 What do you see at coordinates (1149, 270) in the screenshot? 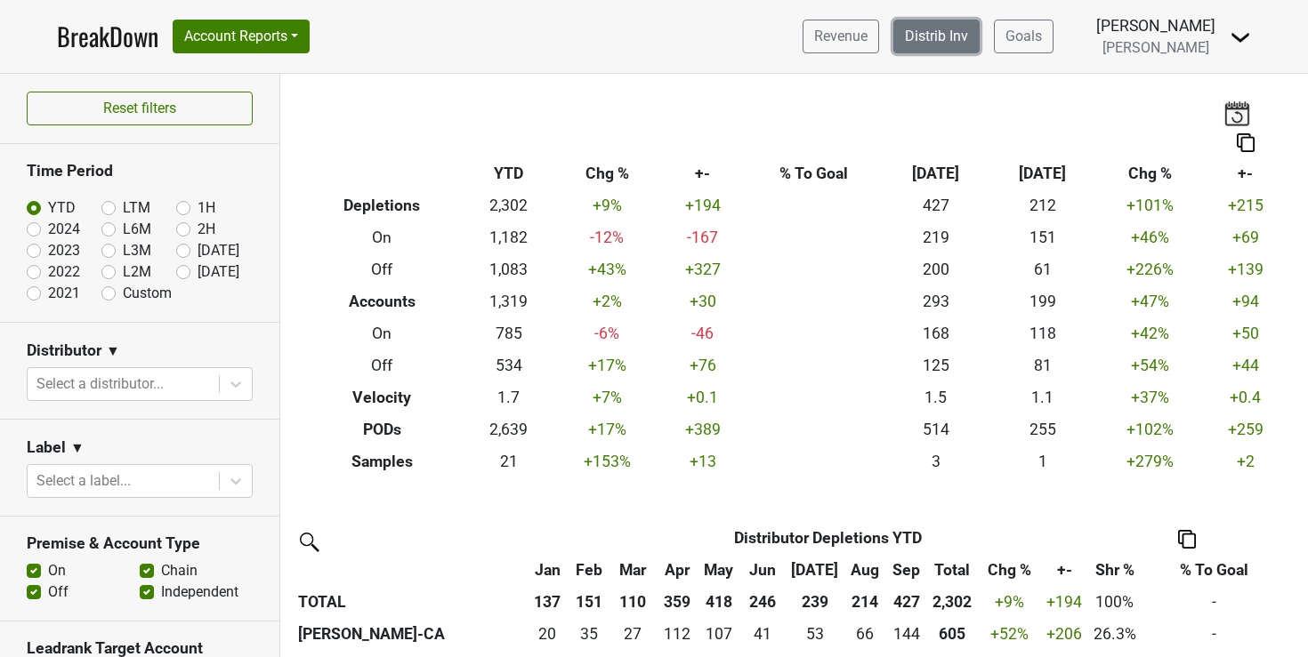
I see `td: +226 %` at bounding box center [1149, 270].